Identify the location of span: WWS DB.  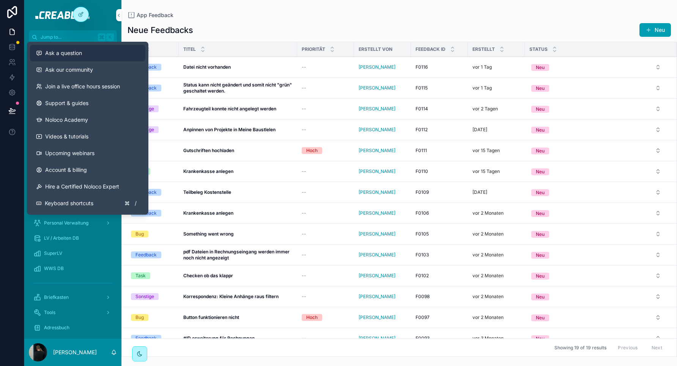
(54, 268).